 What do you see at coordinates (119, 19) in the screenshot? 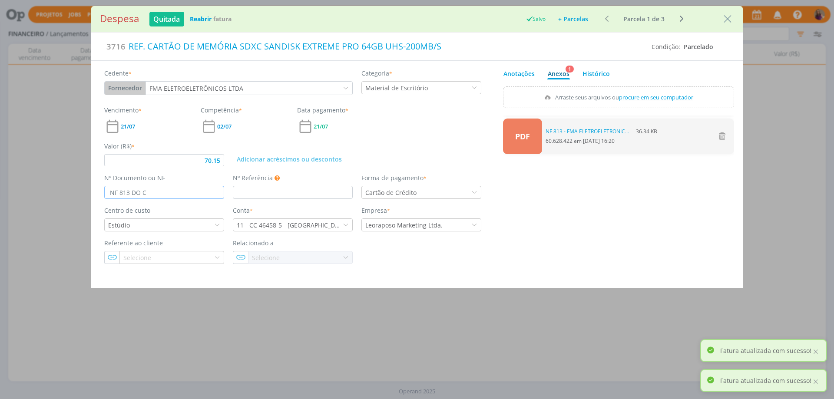
I see `h1: Despesa` at bounding box center [119, 19].